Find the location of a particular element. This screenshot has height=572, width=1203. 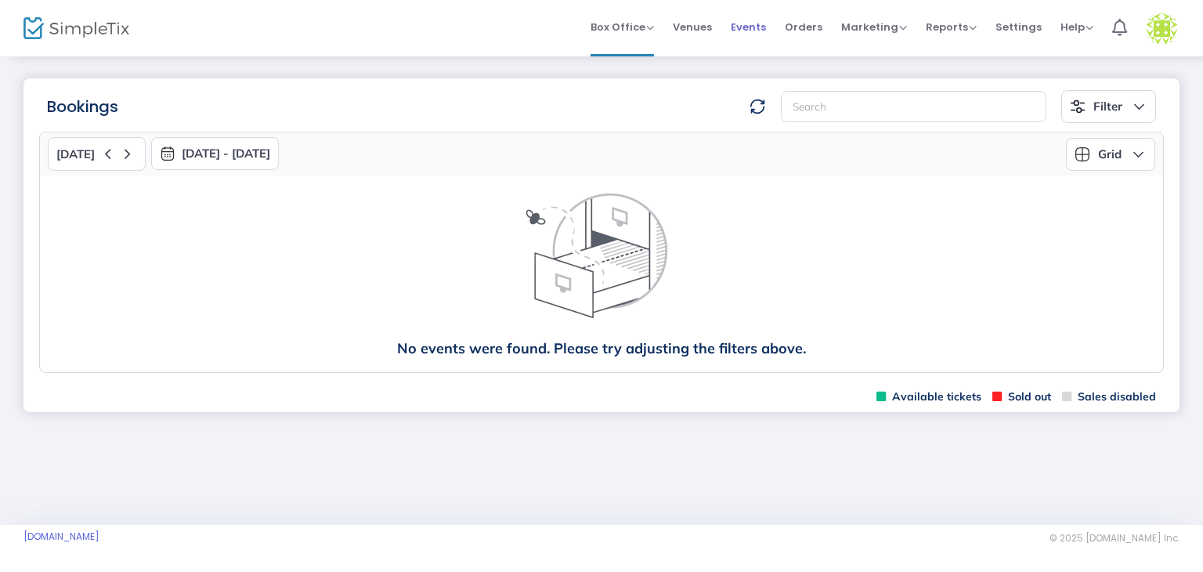

span: Reports is located at coordinates (951, 27).